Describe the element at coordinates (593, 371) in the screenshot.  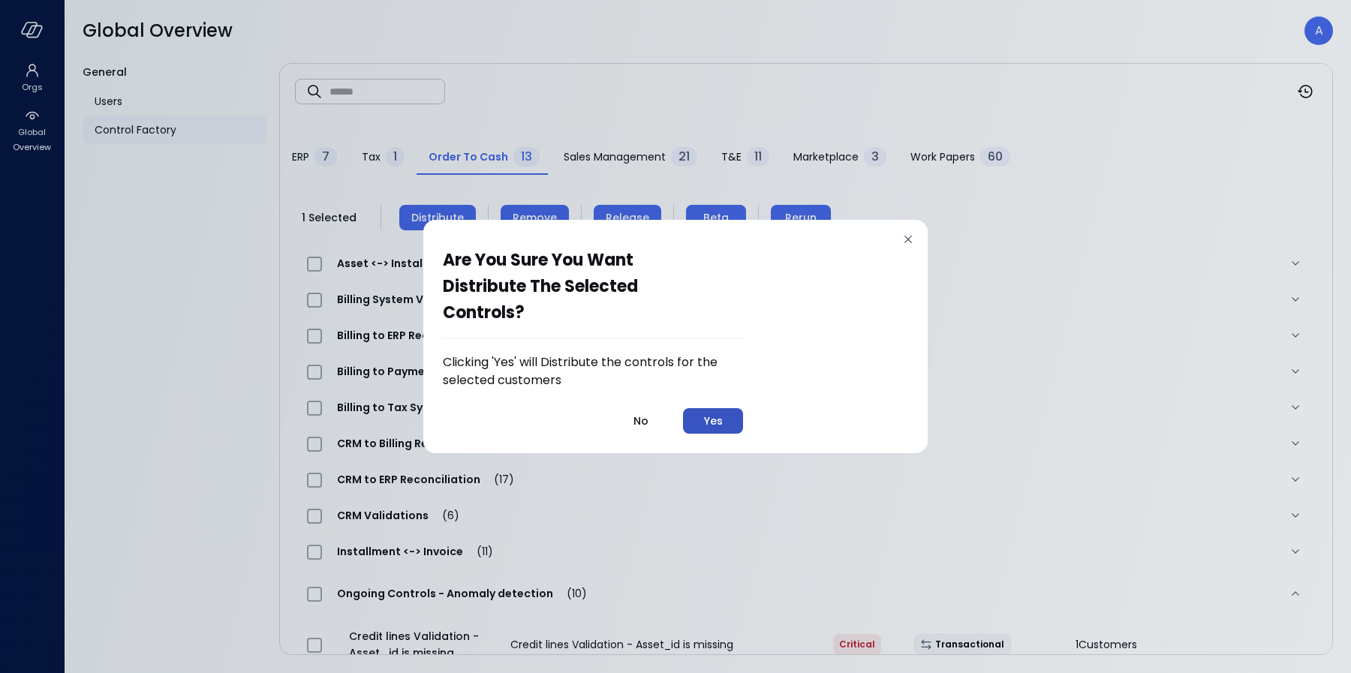
I see `p: Clicking 'Yes' will Distribute the controls for the selected customers` at that location.